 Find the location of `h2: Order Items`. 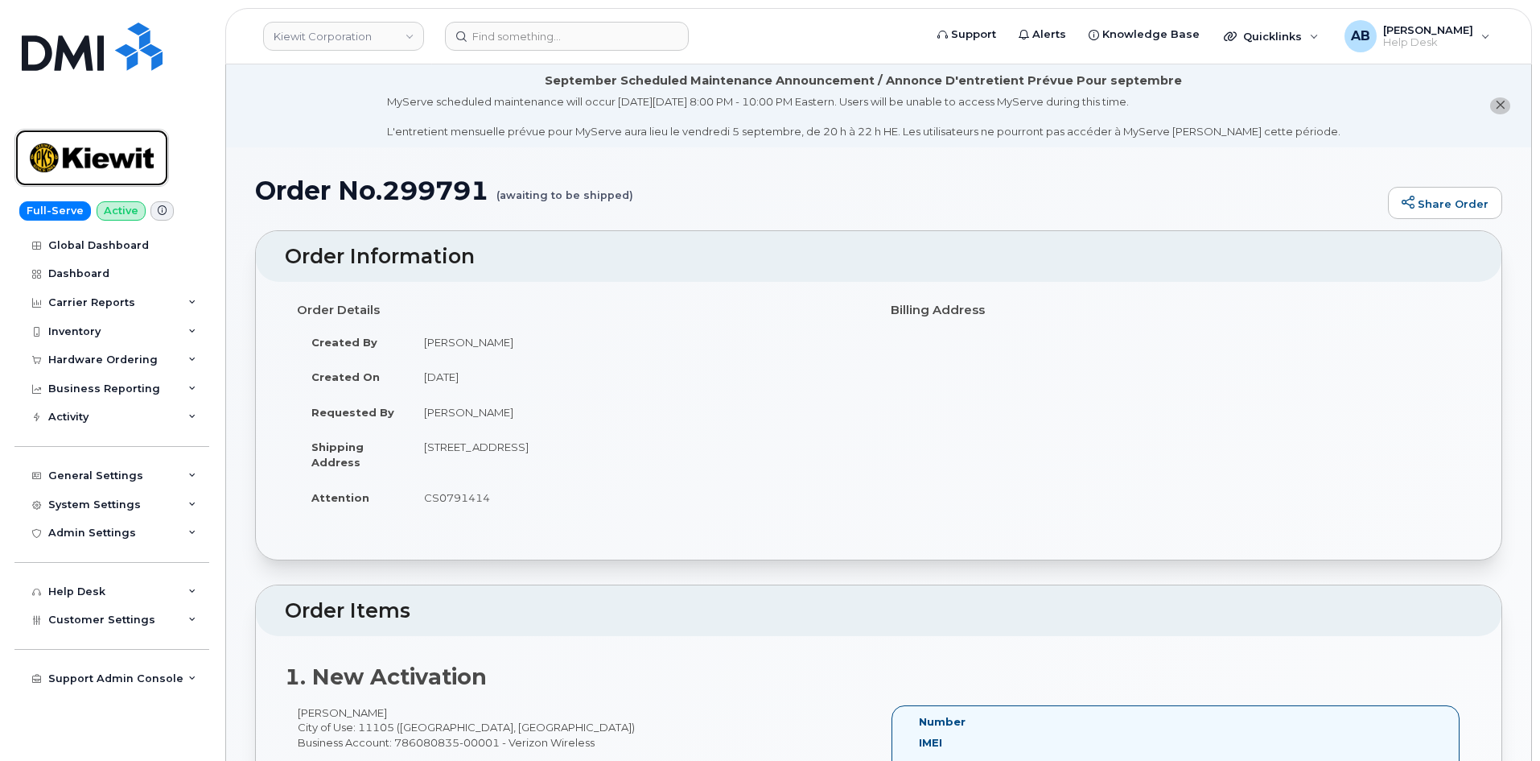

h2: Order Items is located at coordinates (879, 611).